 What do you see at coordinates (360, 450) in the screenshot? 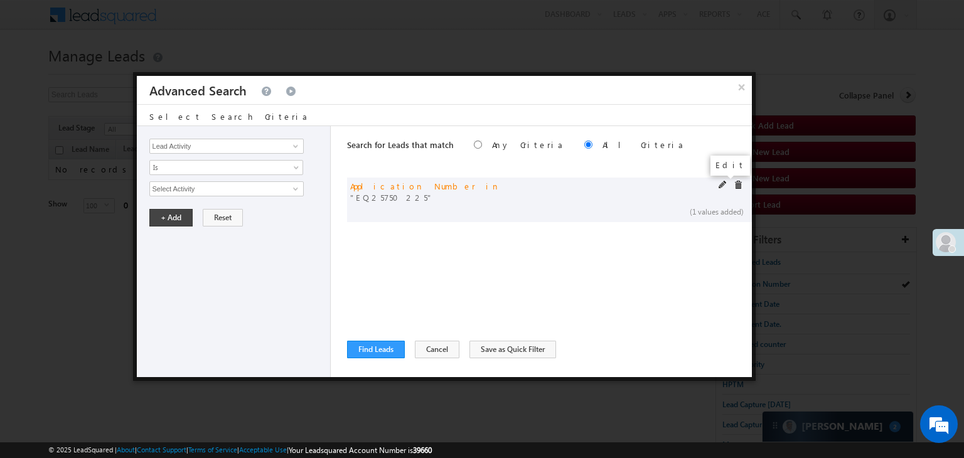
I see `span: Your Leadsquared Account Number is` at bounding box center [360, 450].